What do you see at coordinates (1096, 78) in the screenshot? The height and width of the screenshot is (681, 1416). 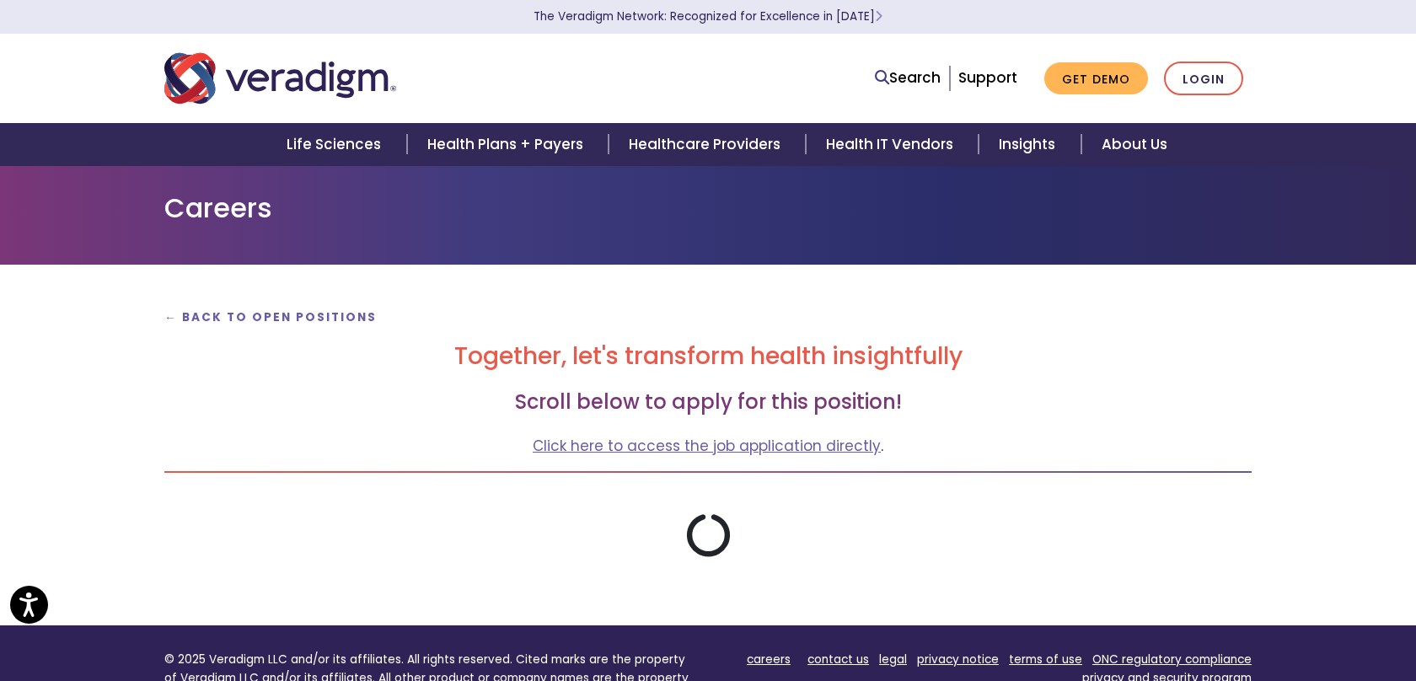 I see `a: Get Demo` at bounding box center [1096, 78].